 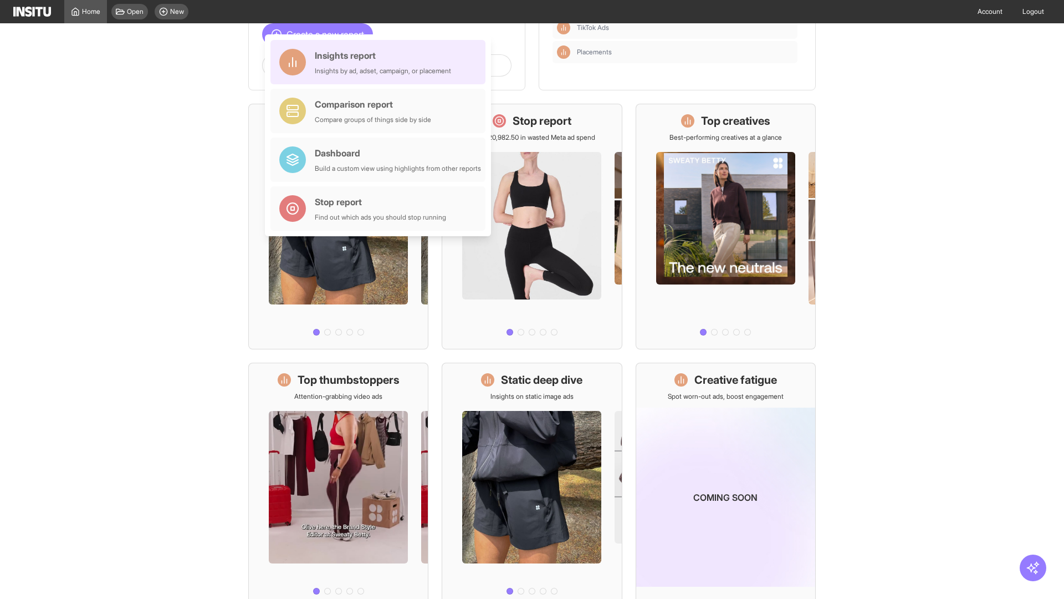 What do you see at coordinates (398, 169) in the screenshot?
I see `div: Build a custom view using highlights from other reports` at bounding box center [398, 169].